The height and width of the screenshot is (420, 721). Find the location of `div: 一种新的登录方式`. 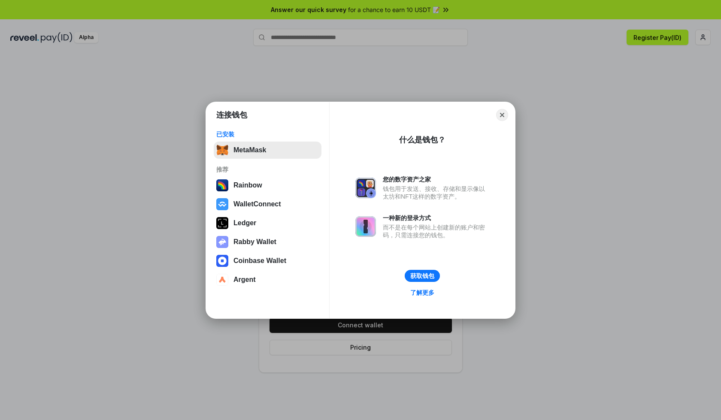

div: 一种新的登录方式 is located at coordinates (436, 218).